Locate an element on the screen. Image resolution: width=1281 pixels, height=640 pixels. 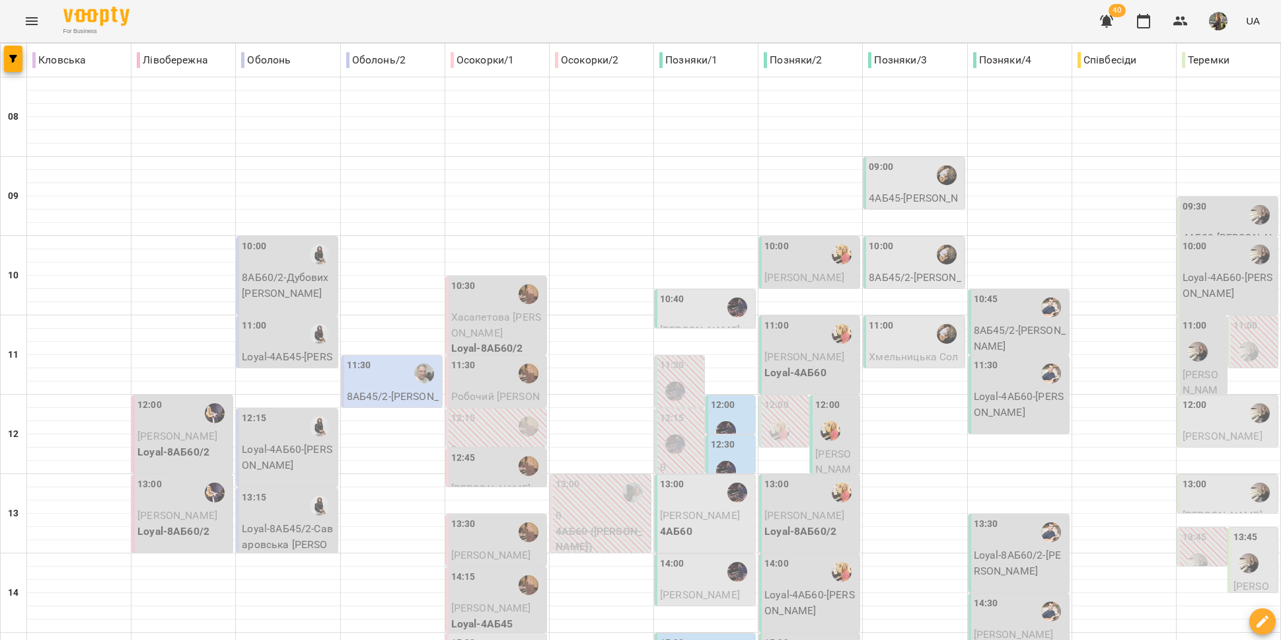
label: 12:45 is located at coordinates (463, 458).